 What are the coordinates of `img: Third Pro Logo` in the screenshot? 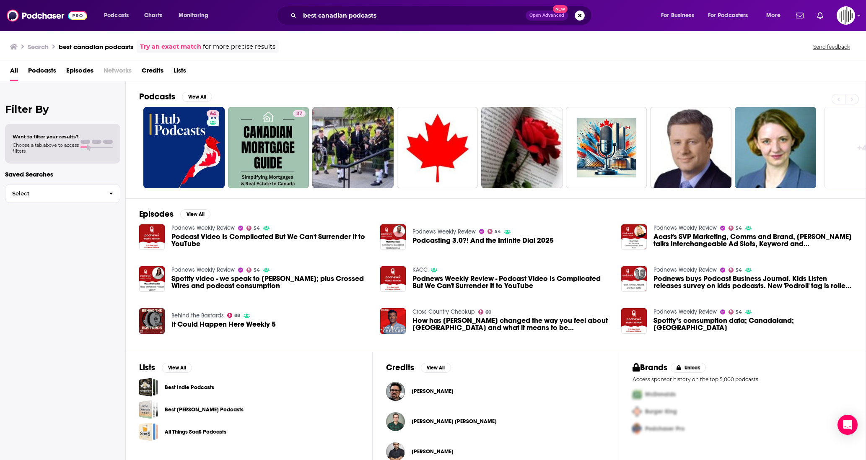 It's located at (637, 429).